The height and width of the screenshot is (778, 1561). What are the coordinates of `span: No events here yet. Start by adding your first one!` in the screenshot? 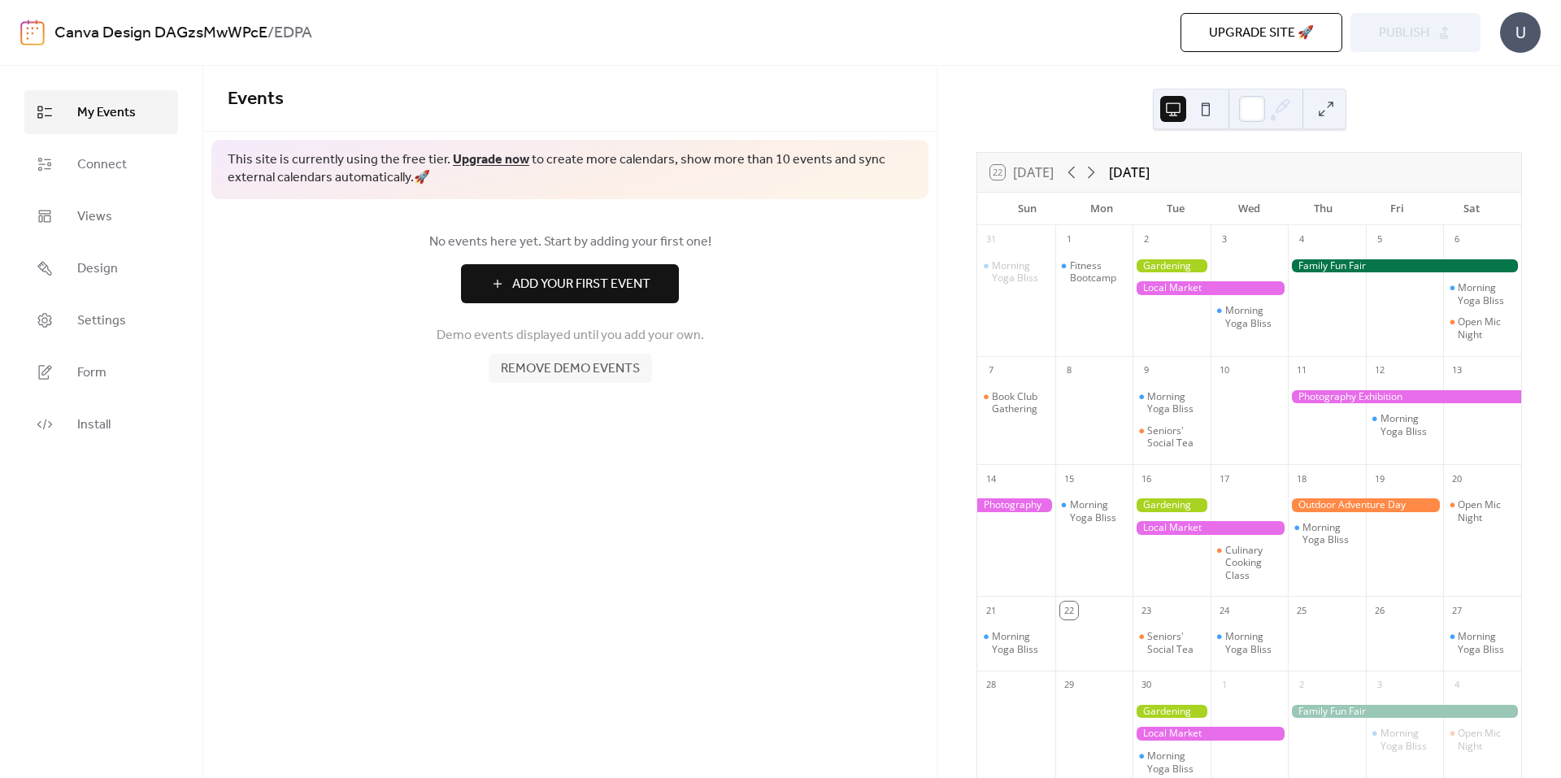 It's located at (570, 242).